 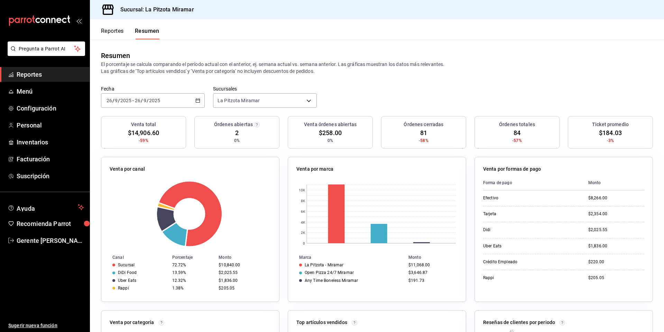 What do you see at coordinates (193, 289) in the screenshot?
I see `div: 1.38%` at bounding box center [193, 289].